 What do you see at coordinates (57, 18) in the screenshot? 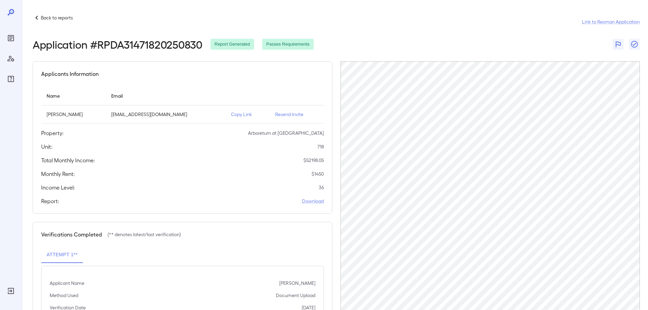
I see `p: Back to reports` at bounding box center [57, 18].